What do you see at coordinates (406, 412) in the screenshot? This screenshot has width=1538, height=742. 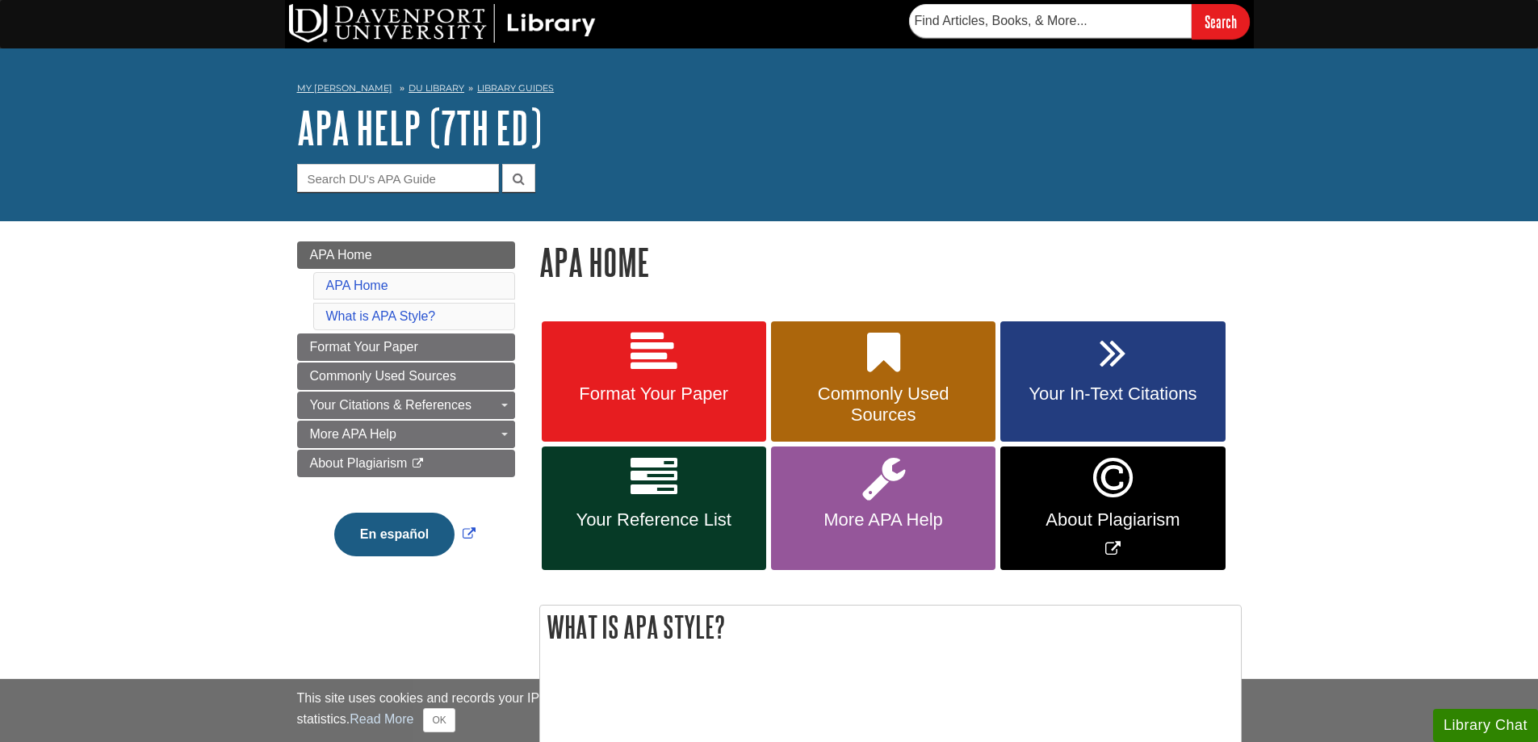 I see `div: Guide Page Menu` at bounding box center [406, 412].